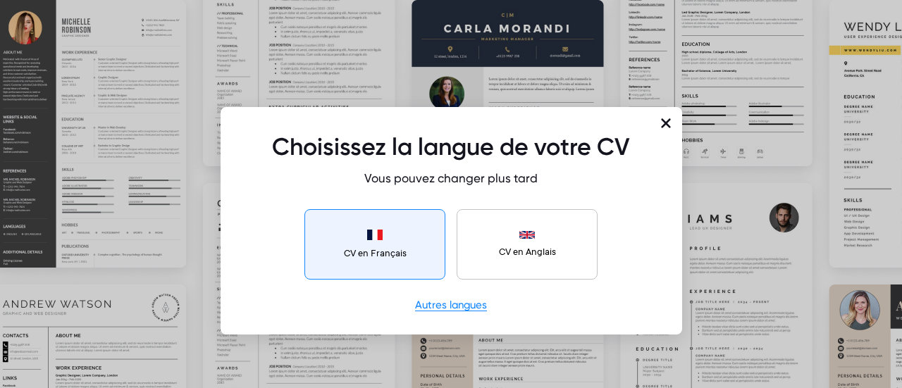  Describe the element at coordinates (375, 253) in the screenshot. I see `span: CV en Français` at that location.